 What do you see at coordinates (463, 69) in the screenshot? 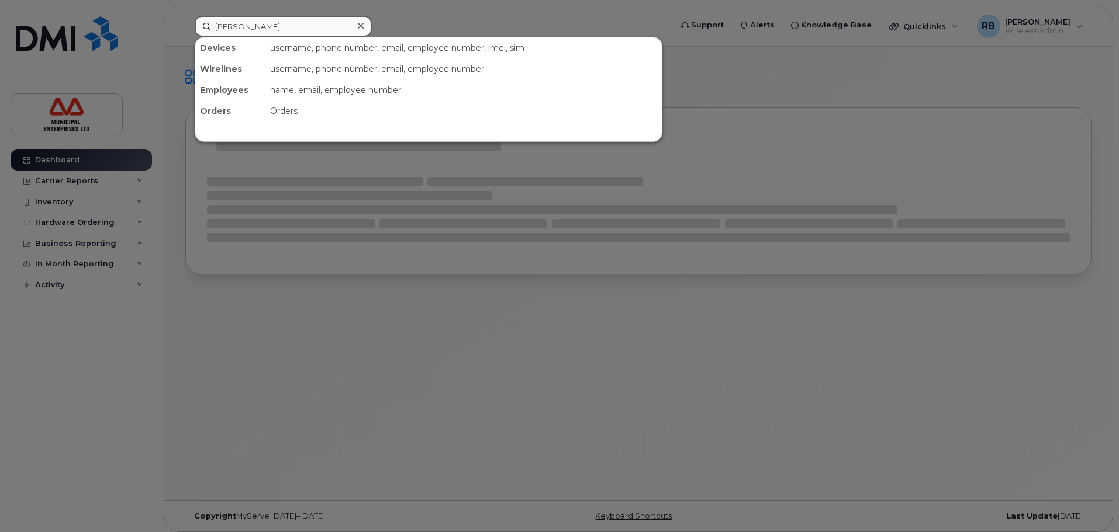
I see `div: username, phone number, email, employee number` at bounding box center [463, 69].